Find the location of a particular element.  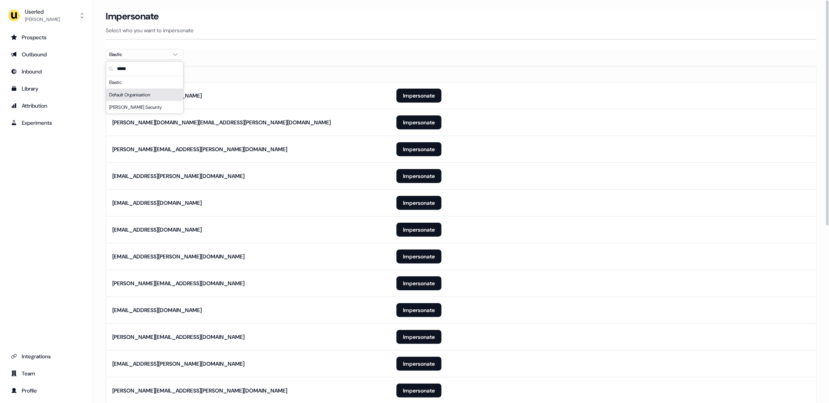

div: Outbound is located at coordinates (46, 54).